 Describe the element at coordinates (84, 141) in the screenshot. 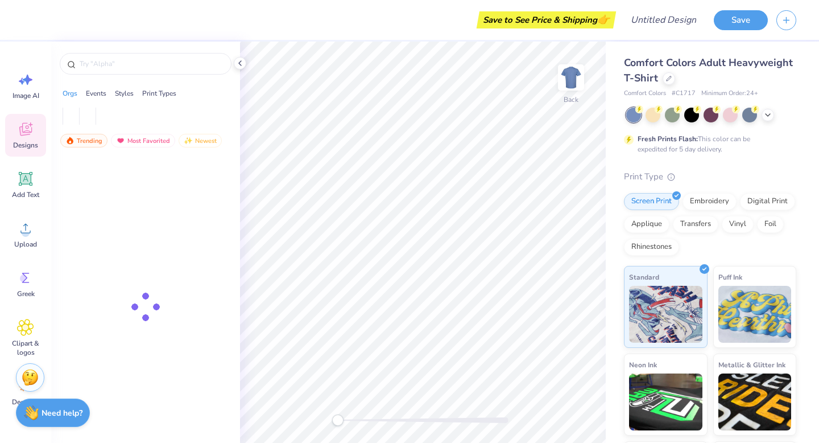

I see `div: Trending` at that location.